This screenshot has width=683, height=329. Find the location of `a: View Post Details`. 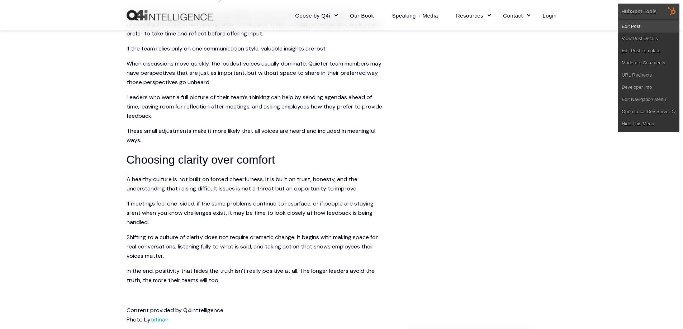

a: View Post Details is located at coordinates (648, 39).